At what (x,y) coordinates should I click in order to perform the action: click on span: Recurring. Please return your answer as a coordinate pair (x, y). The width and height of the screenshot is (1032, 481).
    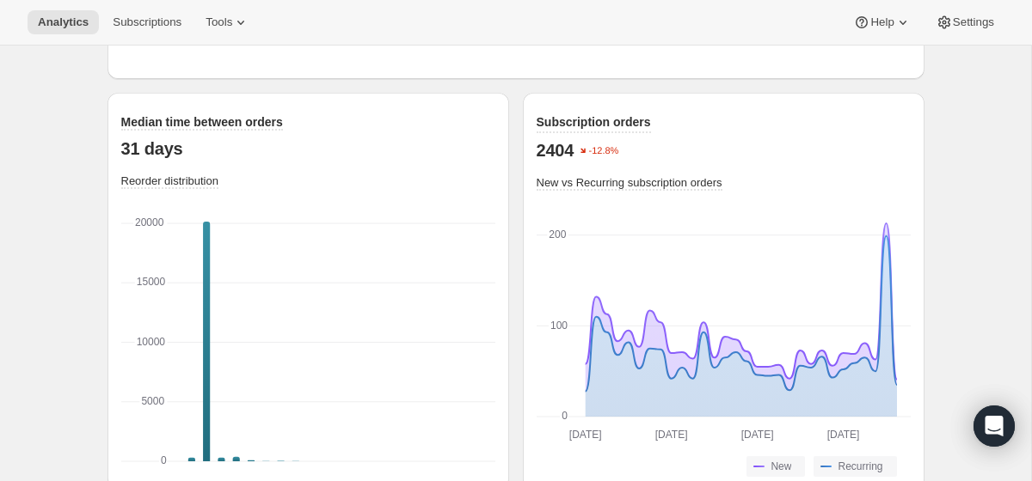
    Looking at the image, I should click on (860, 467).